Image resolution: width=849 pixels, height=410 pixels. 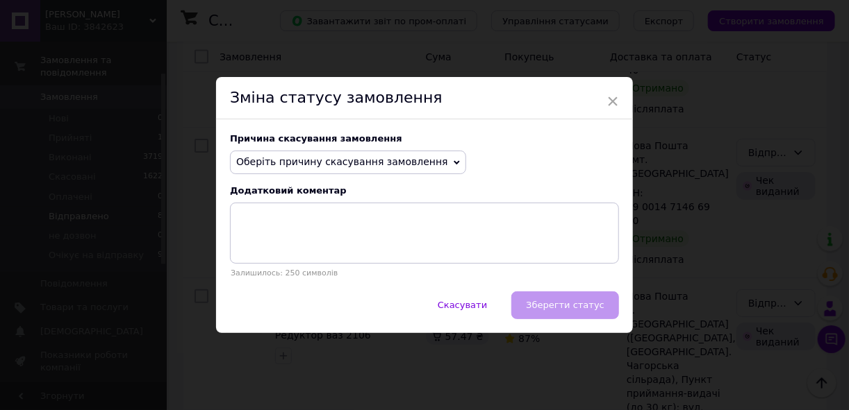 I want to click on div: Додатковий коментар, so click(x=424, y=190).